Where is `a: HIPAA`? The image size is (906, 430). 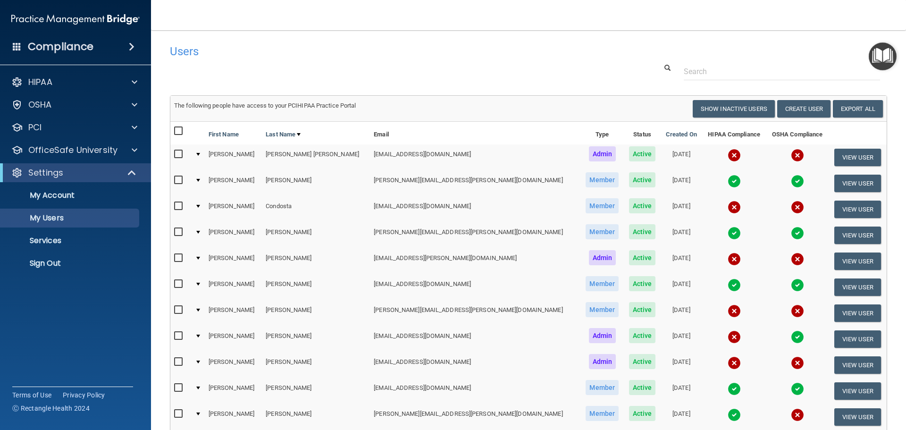 a: HIPAA is located at coordinates (74, 82).